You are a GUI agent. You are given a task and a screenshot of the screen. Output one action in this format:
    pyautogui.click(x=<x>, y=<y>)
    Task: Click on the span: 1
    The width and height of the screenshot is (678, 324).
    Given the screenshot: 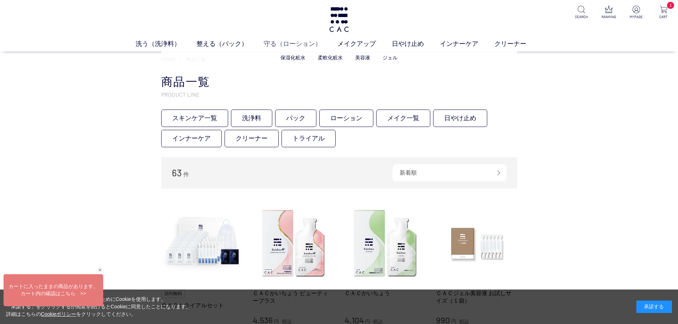 What is the action you would take?
    pyautogui.click(x=671, y=5)
    